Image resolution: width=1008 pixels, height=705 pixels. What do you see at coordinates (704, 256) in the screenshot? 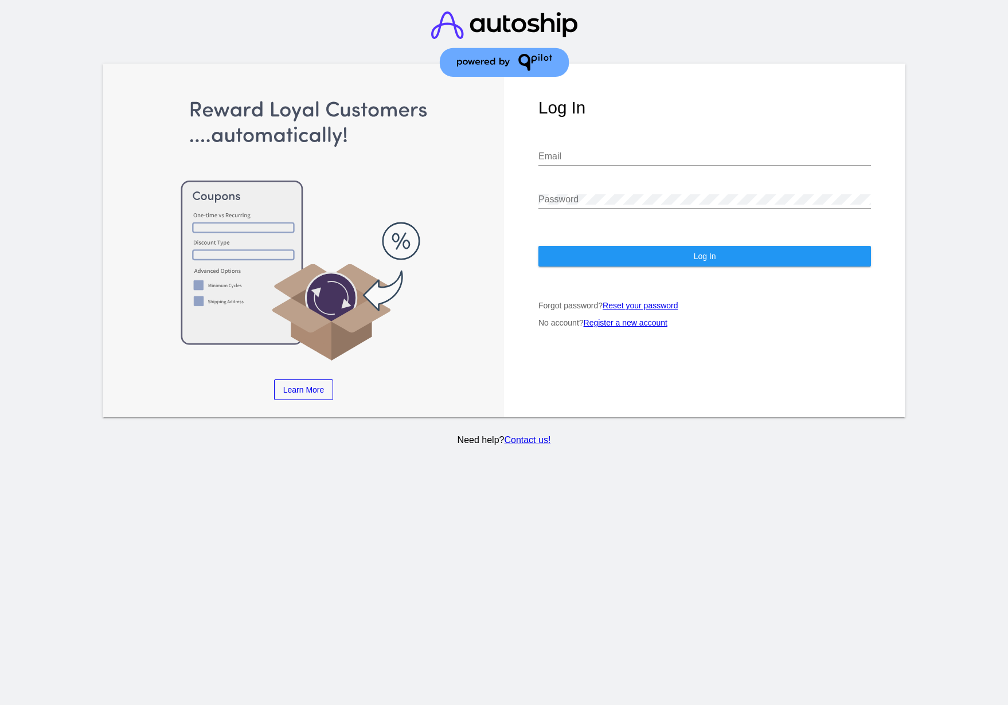
I see `button: Log In` at bounding box center [704, 256].